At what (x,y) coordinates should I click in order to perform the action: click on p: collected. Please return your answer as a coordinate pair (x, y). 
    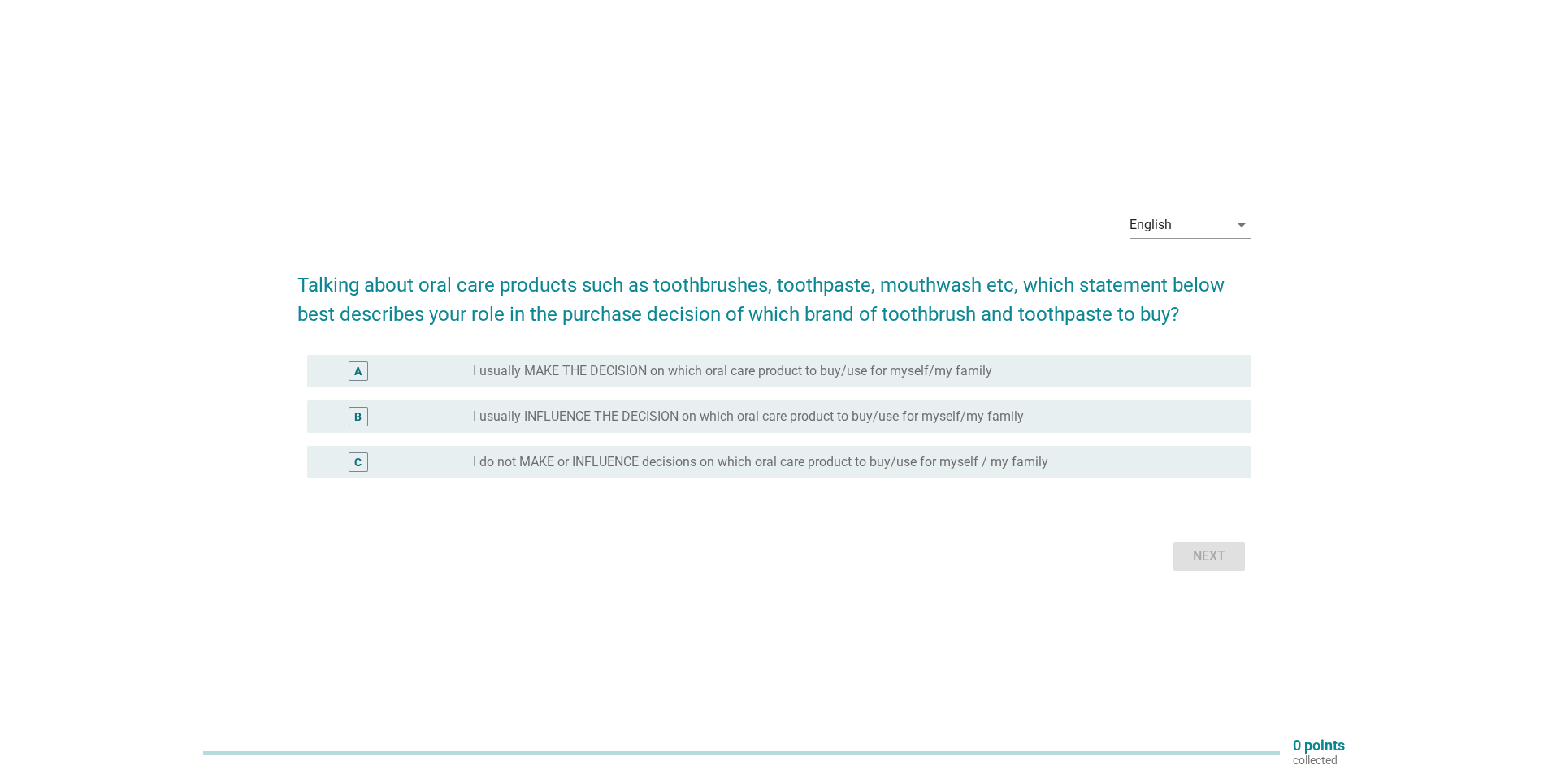
    Looking at the image, I should click on (1319, 761).